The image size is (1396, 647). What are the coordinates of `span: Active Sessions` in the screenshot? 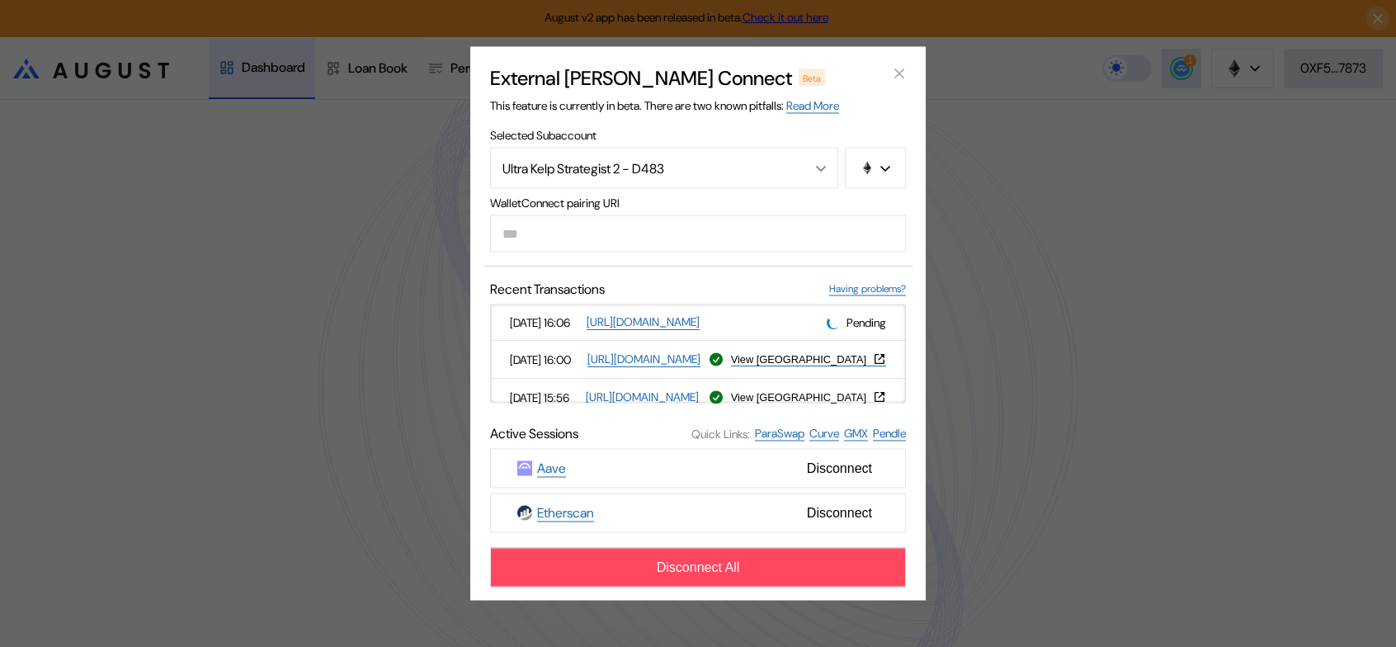 It's located at (534, 433).